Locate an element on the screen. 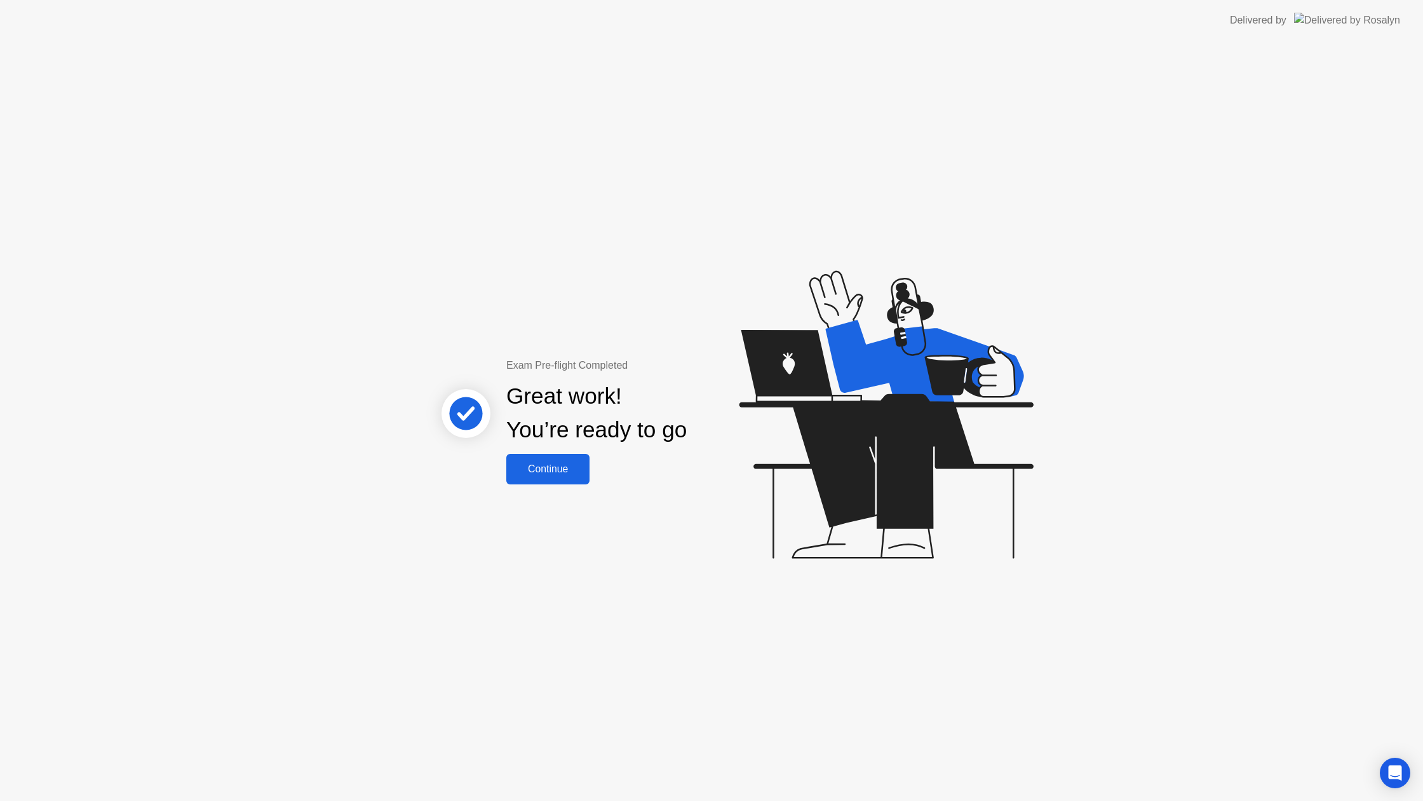 The height and width of the screenshot is (801, 1423). img: Delivered by Rosalyn is located at coordinates (1347, 20).